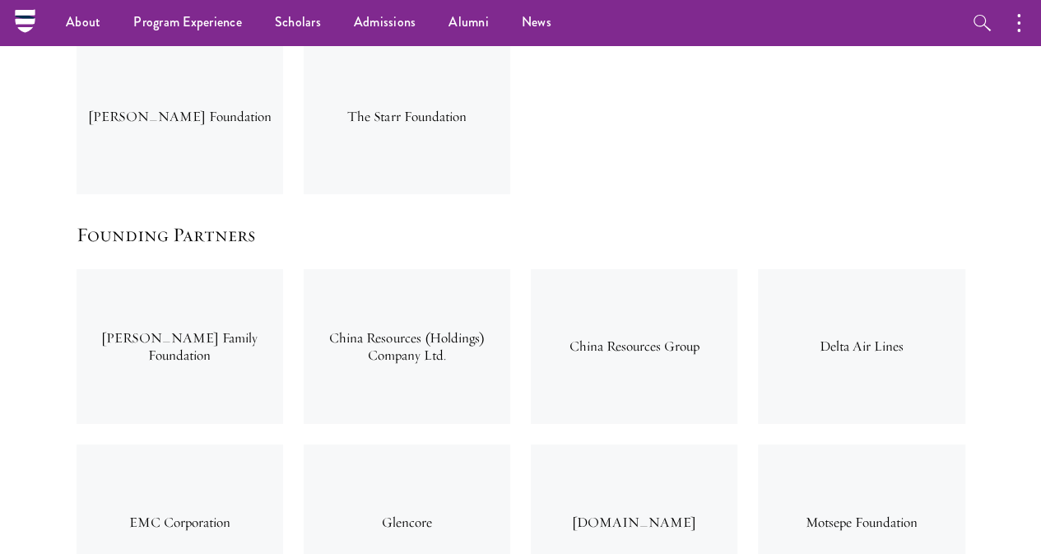 This screenshot has height=554, width=1041. What do you see at coordinates (634, 347) in the screenshot?
I see `div: China Resources Group` at bounding box center [634, 347].